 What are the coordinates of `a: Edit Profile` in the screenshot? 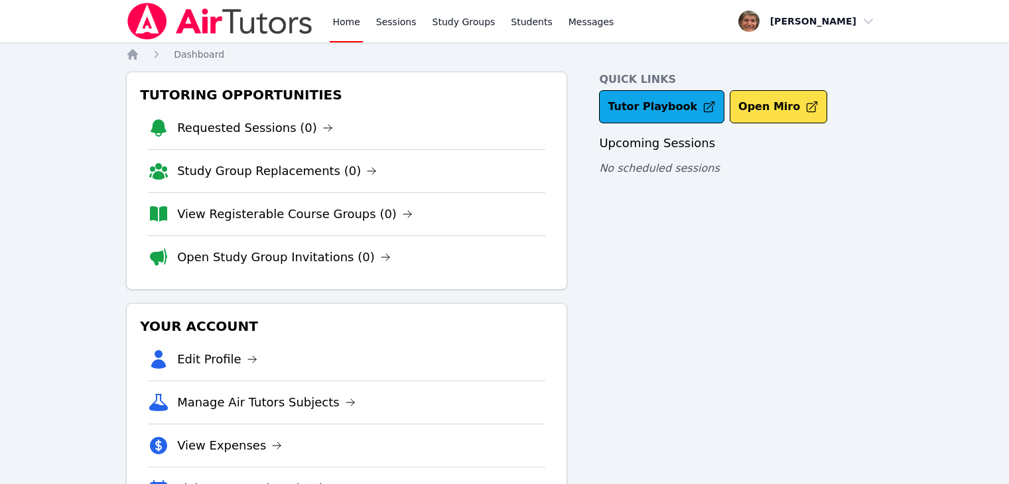 It's located at (217, 359).